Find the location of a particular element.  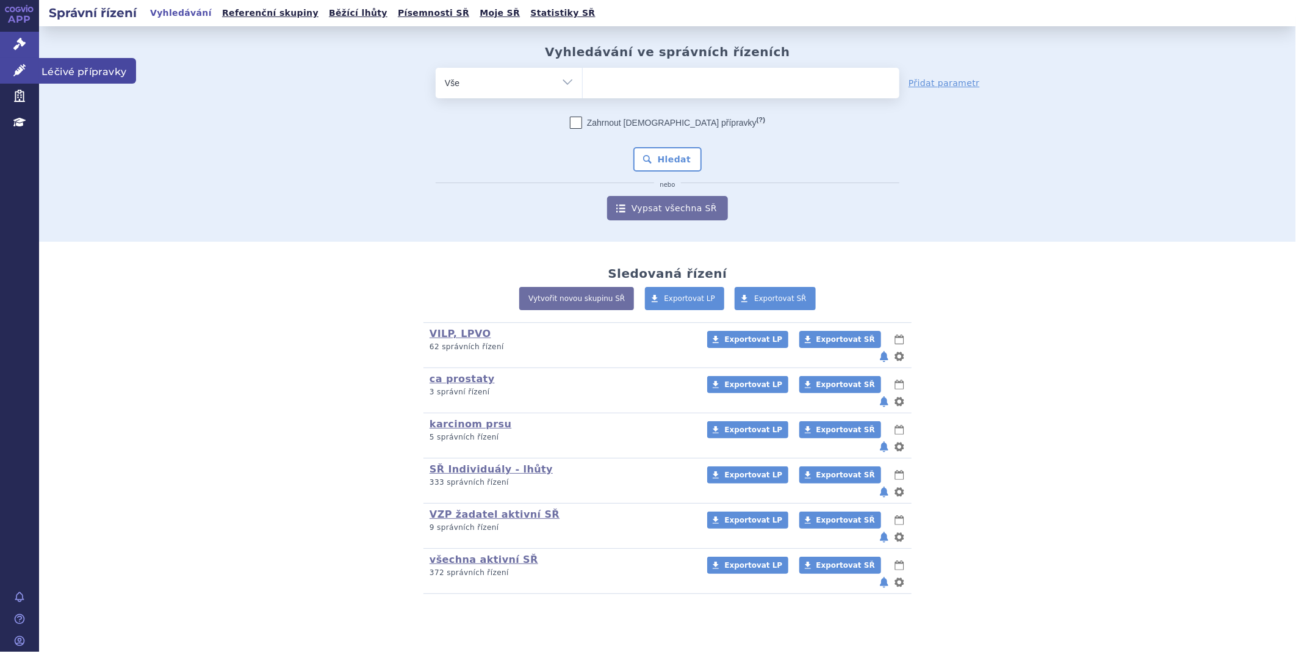

a: Statistiky SŘ is located at coordinates (563, 13).